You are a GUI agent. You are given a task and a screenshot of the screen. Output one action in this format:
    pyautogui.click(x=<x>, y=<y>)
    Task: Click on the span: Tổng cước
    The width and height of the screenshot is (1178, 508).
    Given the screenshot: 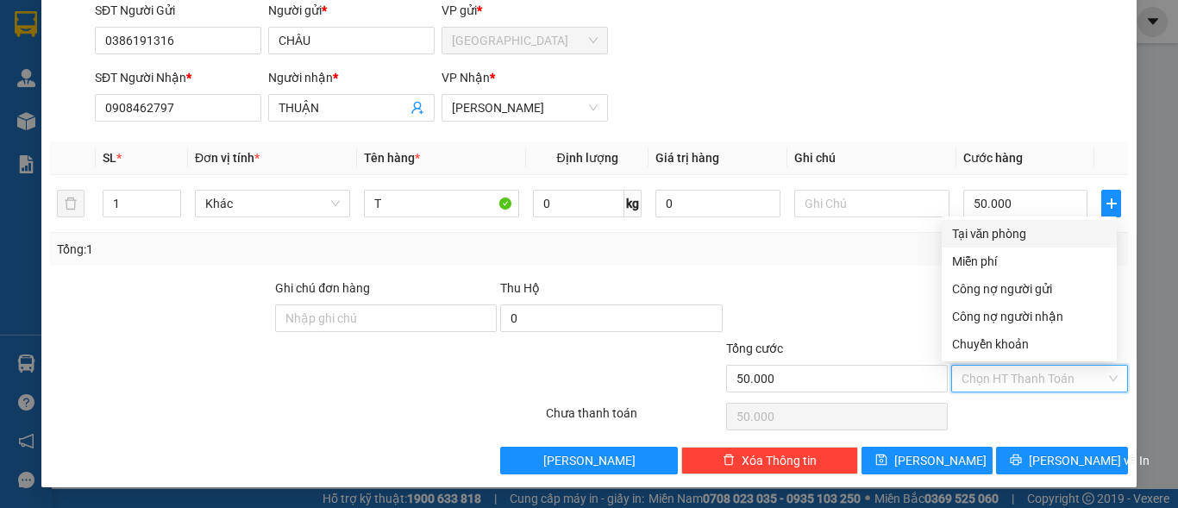 What is the action you would take?
    pyautogui.click(x=755, y=348)
    